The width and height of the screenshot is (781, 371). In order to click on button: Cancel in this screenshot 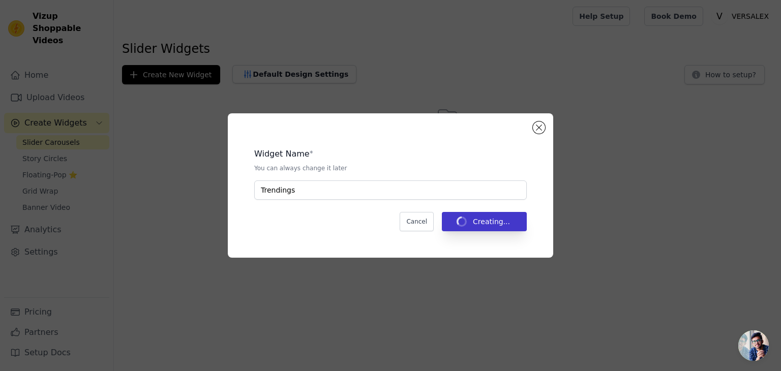, I will do `click(416, 222)`.